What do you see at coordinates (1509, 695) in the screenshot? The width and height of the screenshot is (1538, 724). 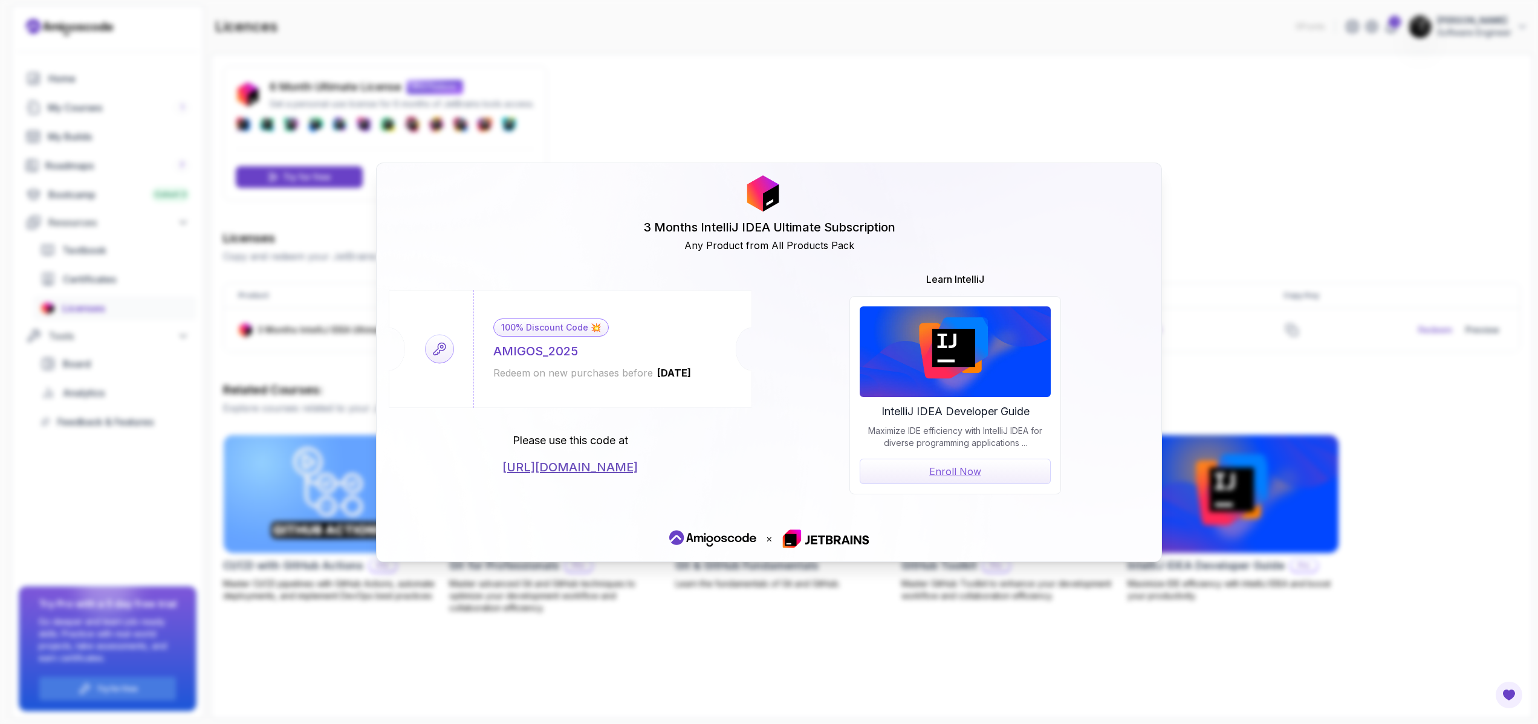 I see `button: Open Feedback Button` at bounding box center [1509, 695].